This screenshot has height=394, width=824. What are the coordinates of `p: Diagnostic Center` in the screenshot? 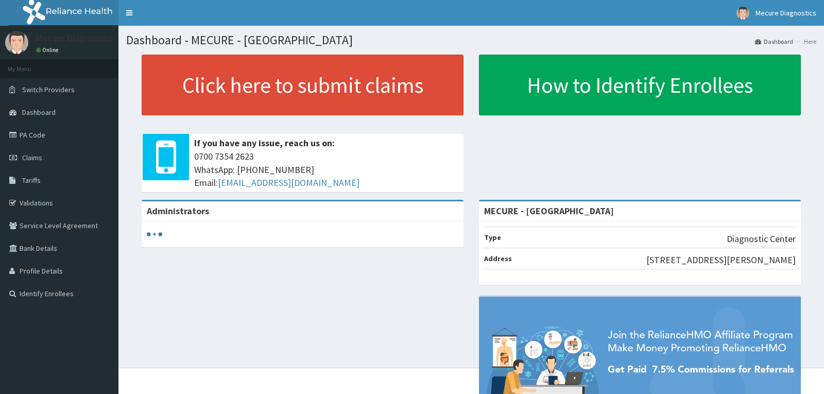 It's located at (761, 239).